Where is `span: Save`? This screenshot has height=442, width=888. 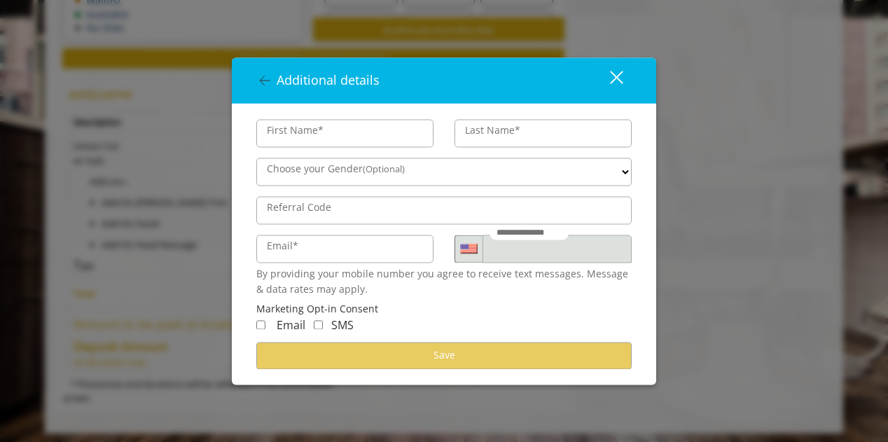 span: Save is located at coordinates (444, 354).